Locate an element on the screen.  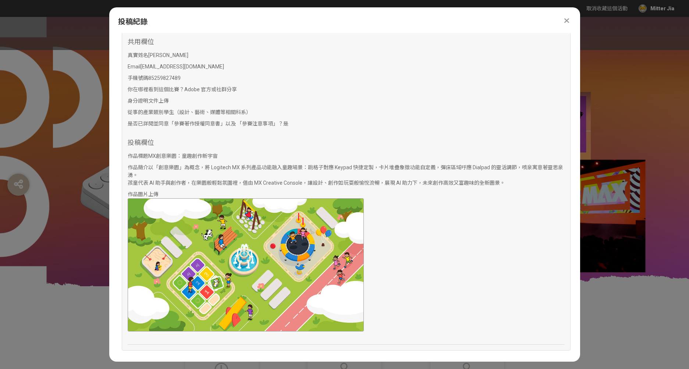
span: 真實姓名 is located at coordinates (138, 55).